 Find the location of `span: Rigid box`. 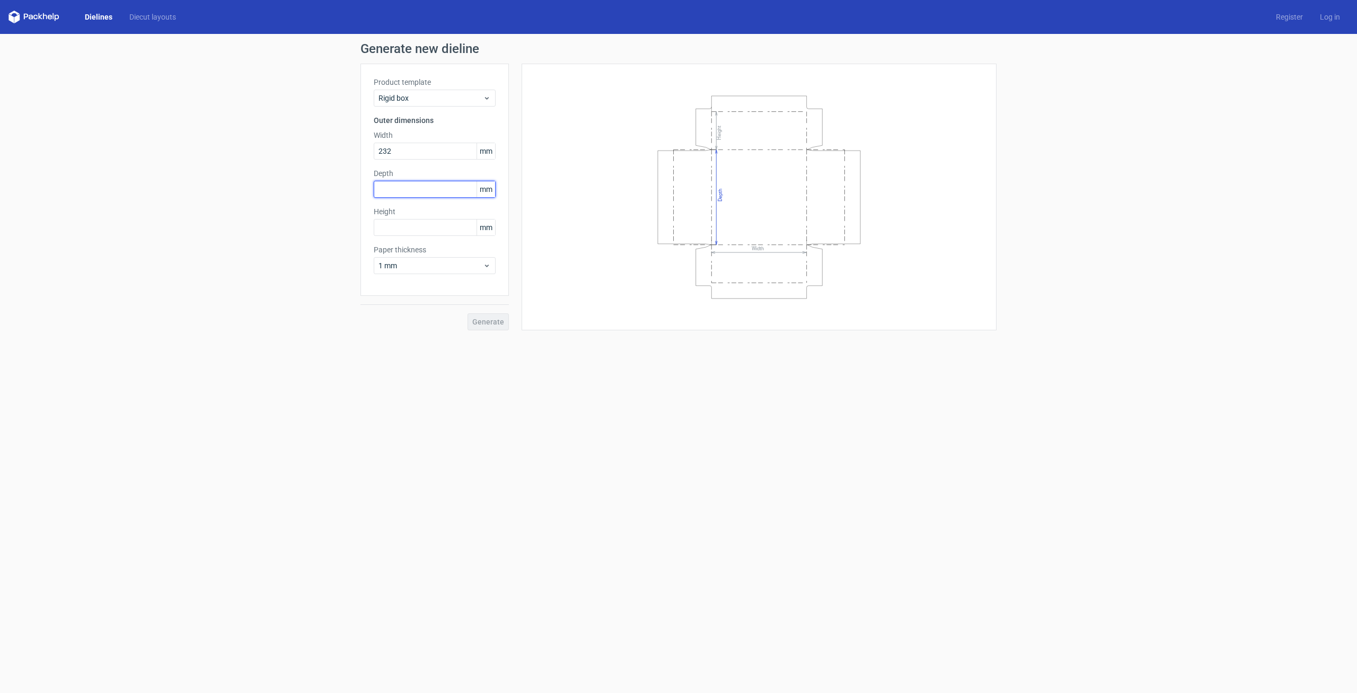

span: Rigid box is located at coordinates (430, 98).